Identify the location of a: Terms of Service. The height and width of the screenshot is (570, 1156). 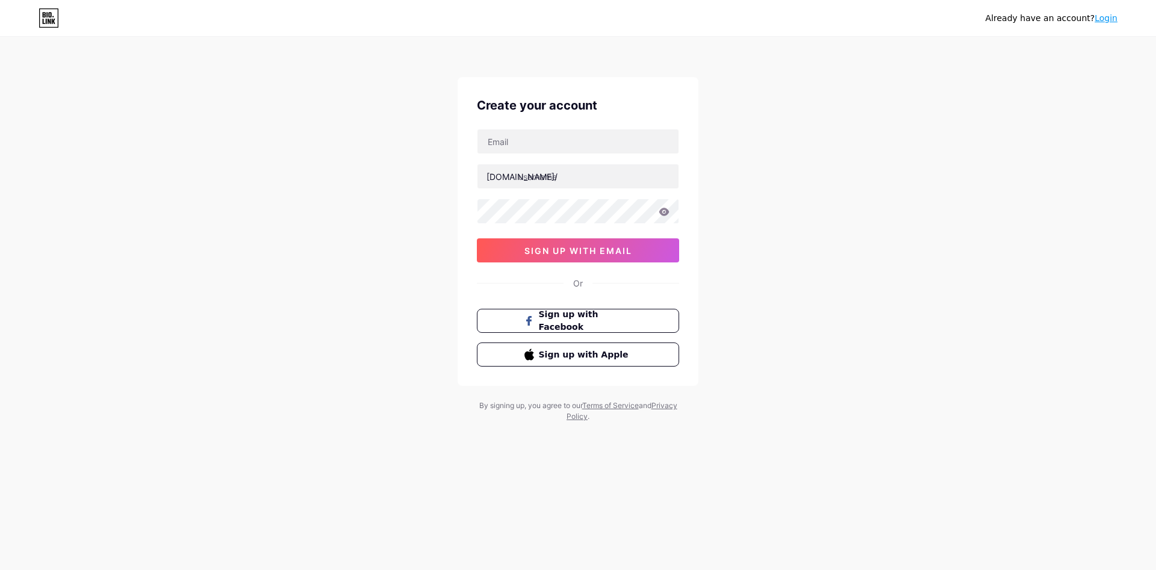
(611, 405).